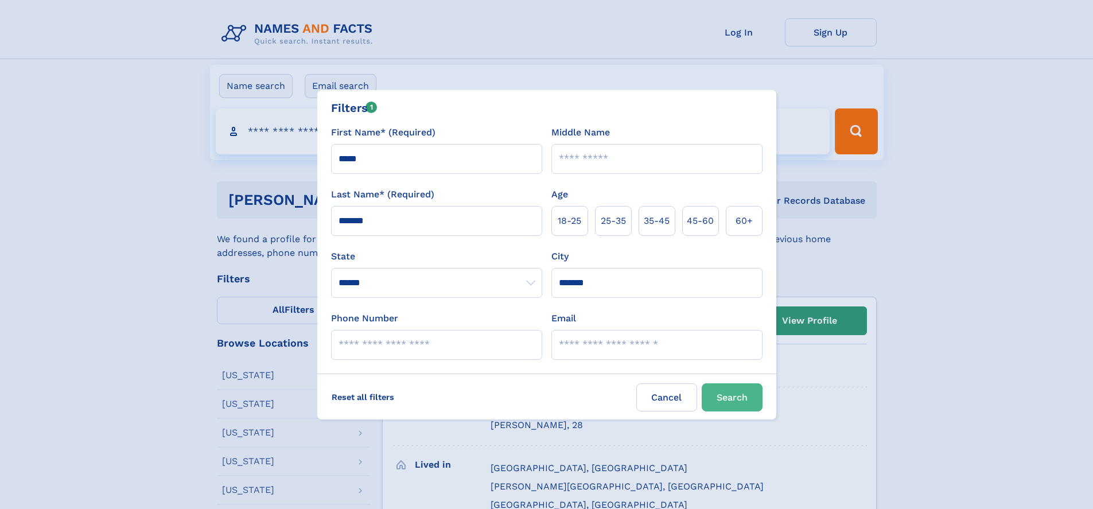 Image resolution: width=1093 pixels, height=509 pixels. I want to click on label: Reset all filters, so click(363, 397).